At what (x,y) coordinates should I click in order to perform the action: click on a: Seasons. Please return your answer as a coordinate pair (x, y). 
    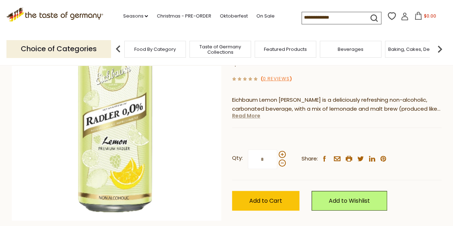
    Looking at the image, I should click on (135, 16).